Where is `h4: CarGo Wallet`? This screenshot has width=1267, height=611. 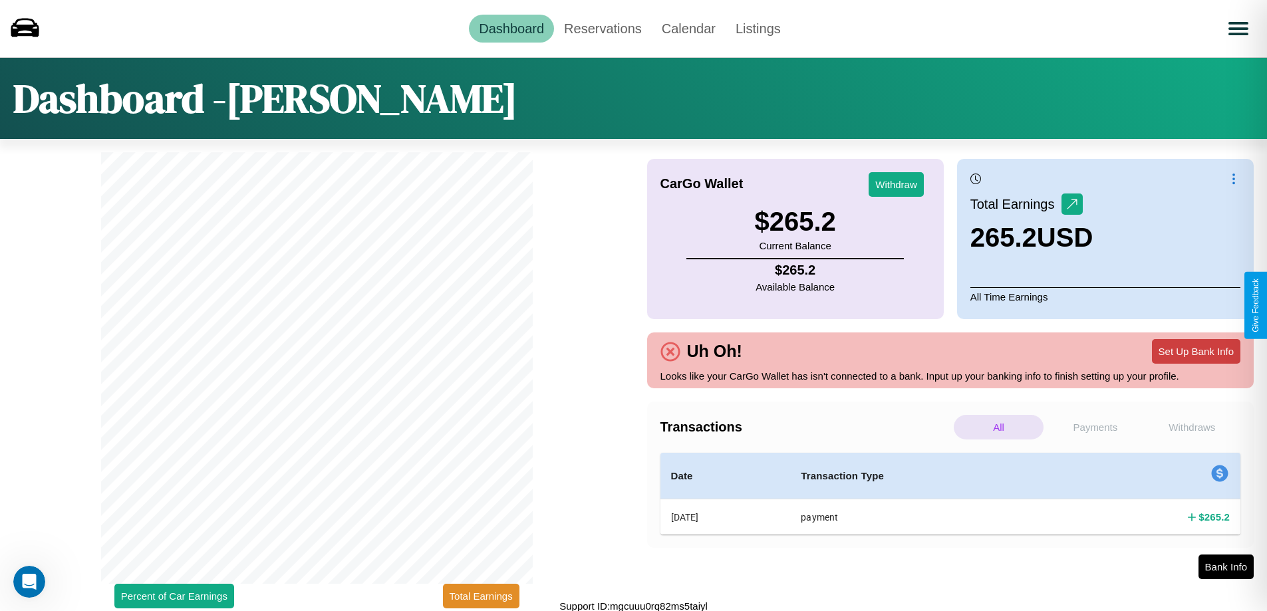 h4: CarGo Wallet is located at coordinates (702, 184).